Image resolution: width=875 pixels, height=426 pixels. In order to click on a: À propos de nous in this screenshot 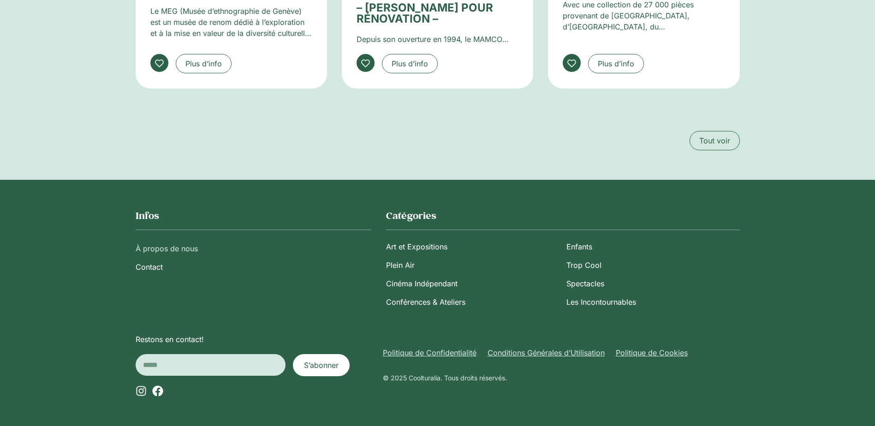, I will do `click(253, 249)`.